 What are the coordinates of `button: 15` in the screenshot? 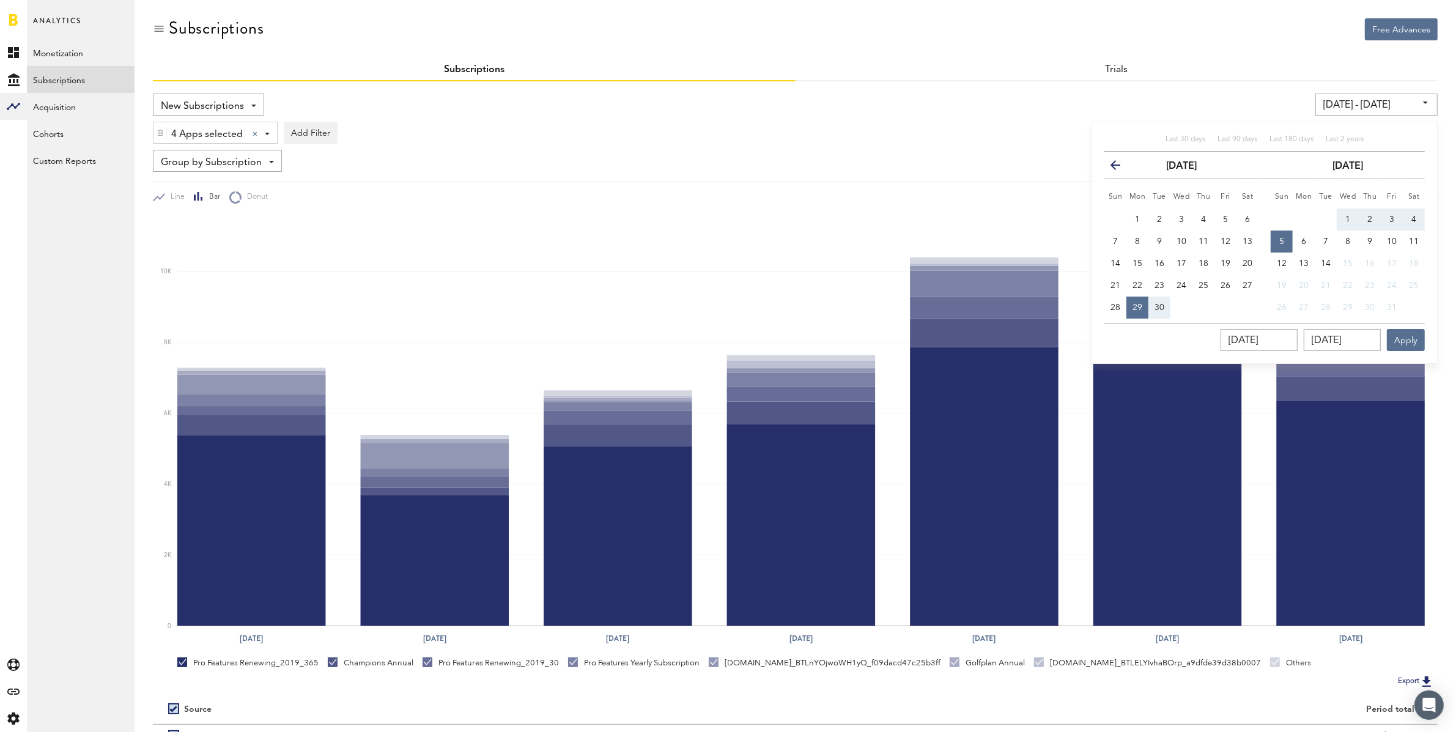 It's located at (1348, 264).